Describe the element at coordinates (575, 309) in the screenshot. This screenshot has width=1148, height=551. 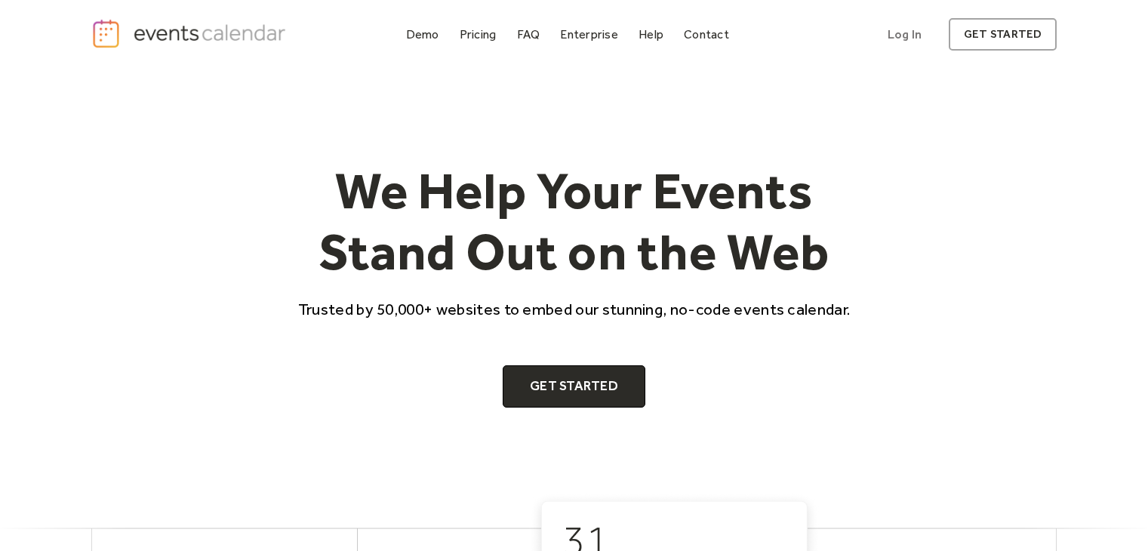
I see `p: Trusted by 50,000+ websites to embed our stunning, no-code events calendar.` at that location.